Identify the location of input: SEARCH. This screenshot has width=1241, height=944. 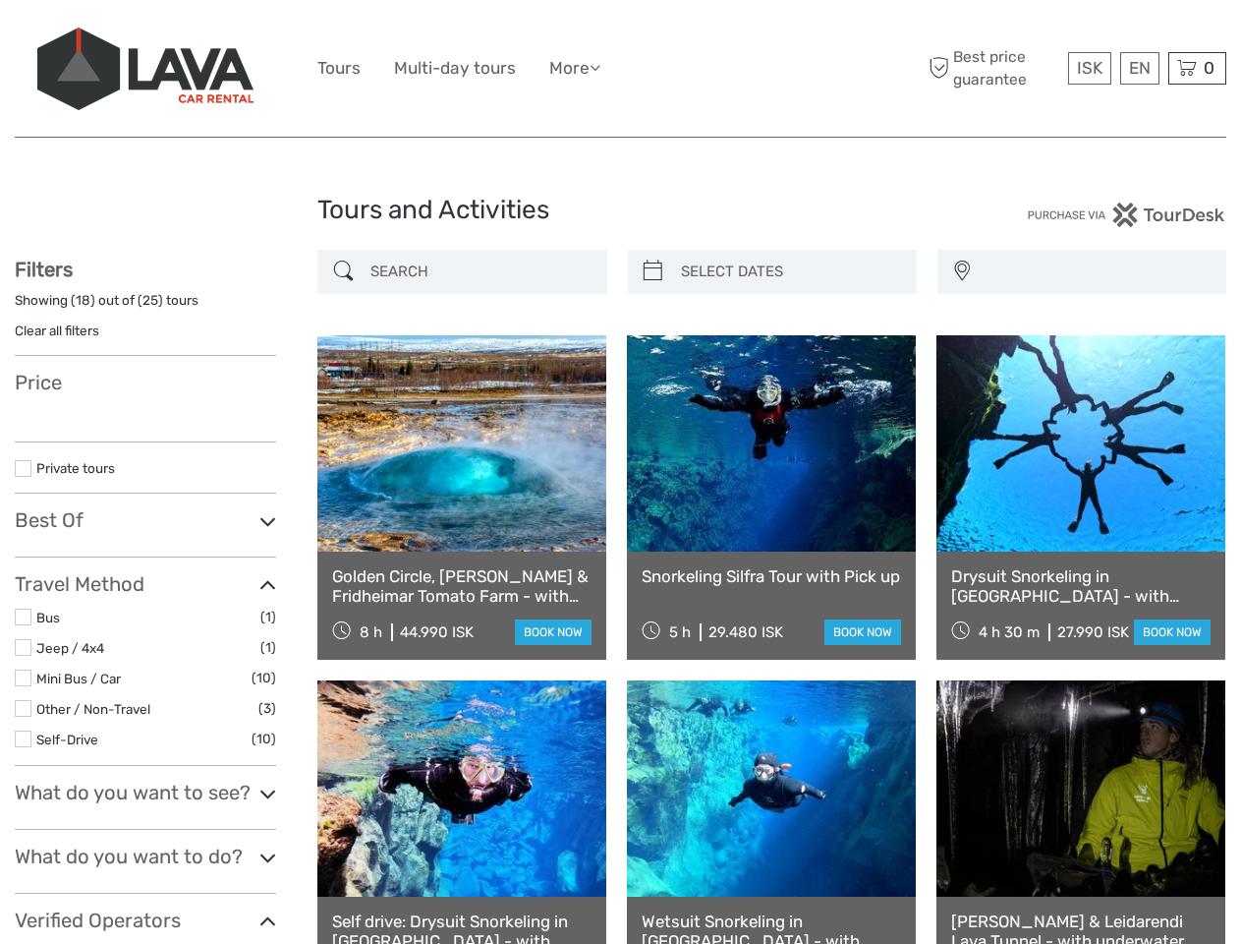
(480, 271).